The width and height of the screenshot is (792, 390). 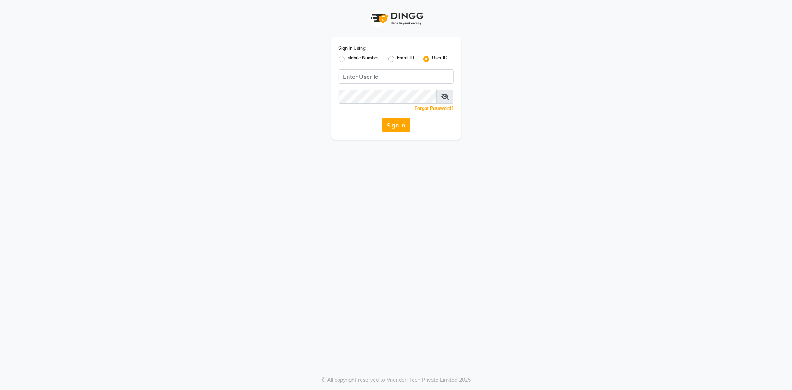 I want to click on label: User ID, so click(x=440, y=59).